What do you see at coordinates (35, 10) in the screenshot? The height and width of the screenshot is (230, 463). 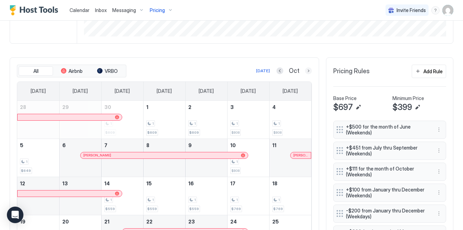 I see `a: Host Tools Logo` at bounding box center [35, 10].